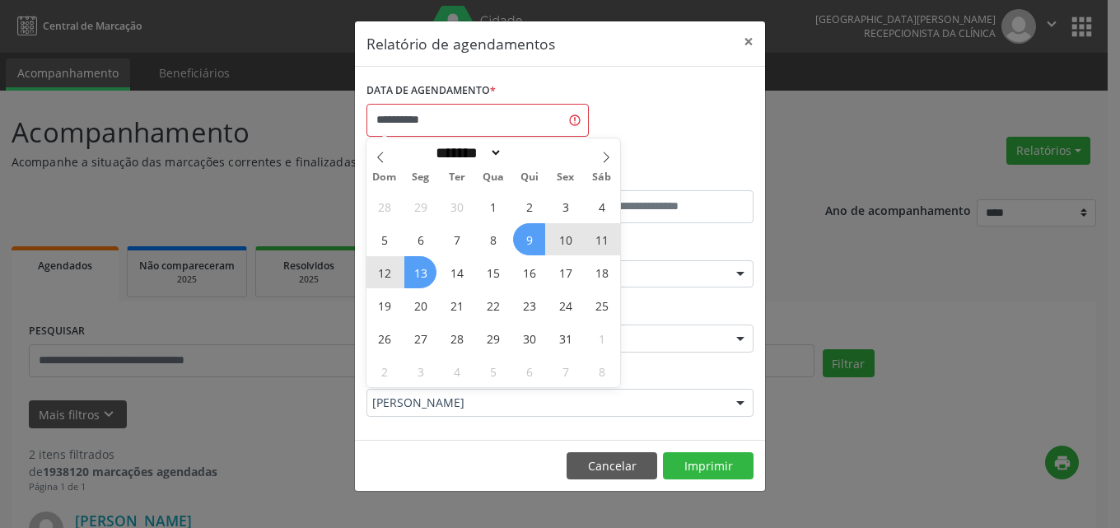  I want to click on span: Outubro 23, 2025, so click(529, 305).